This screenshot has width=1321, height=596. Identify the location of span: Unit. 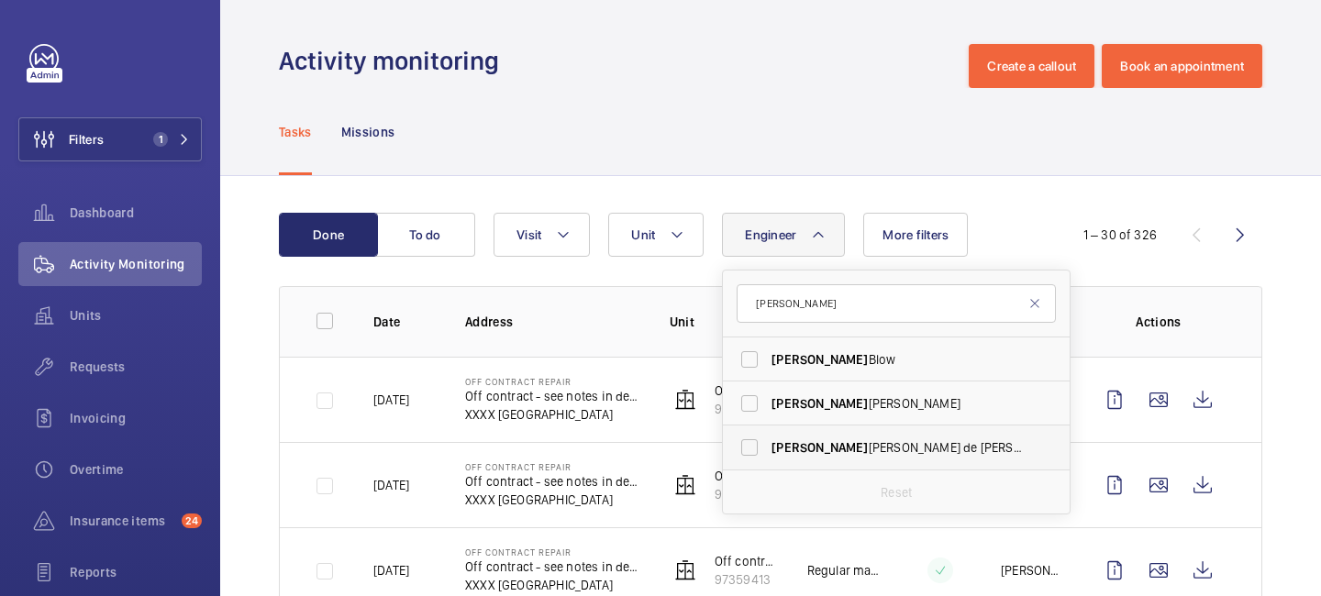
(643, 235).